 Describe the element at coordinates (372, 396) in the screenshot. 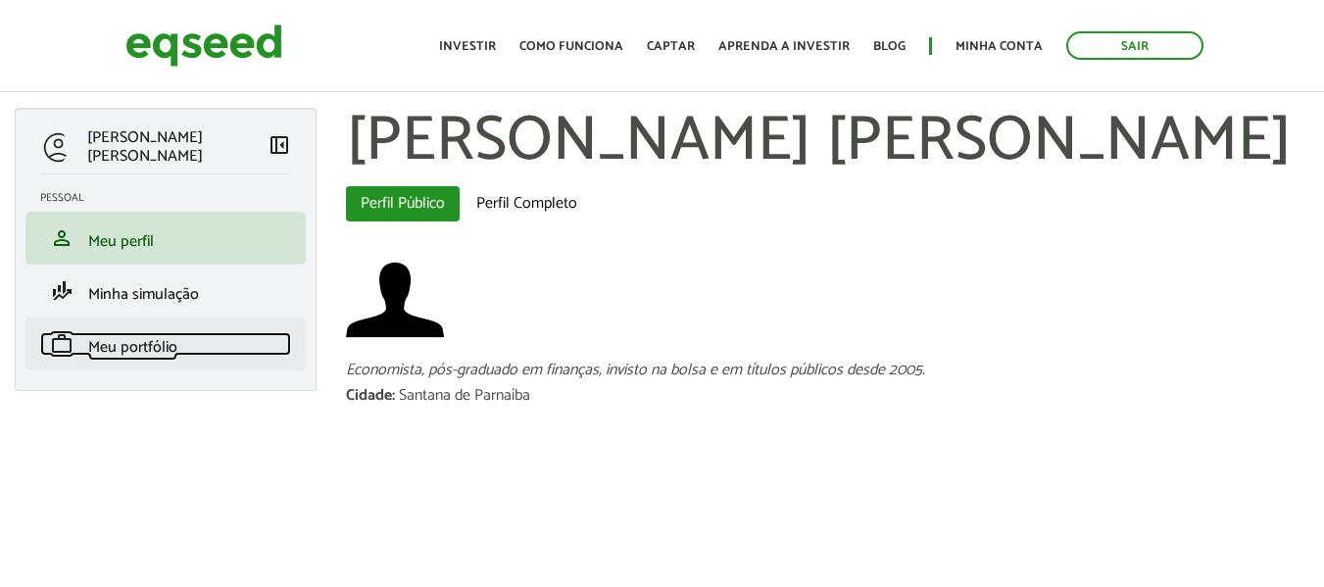

I see `div: Cidade` at that location.